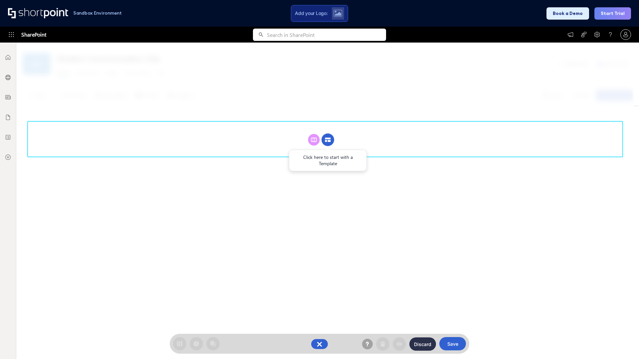  Describe the element at coordinates (311, 13) in the screenshot. I see `span: Add your Logo:` at that location.